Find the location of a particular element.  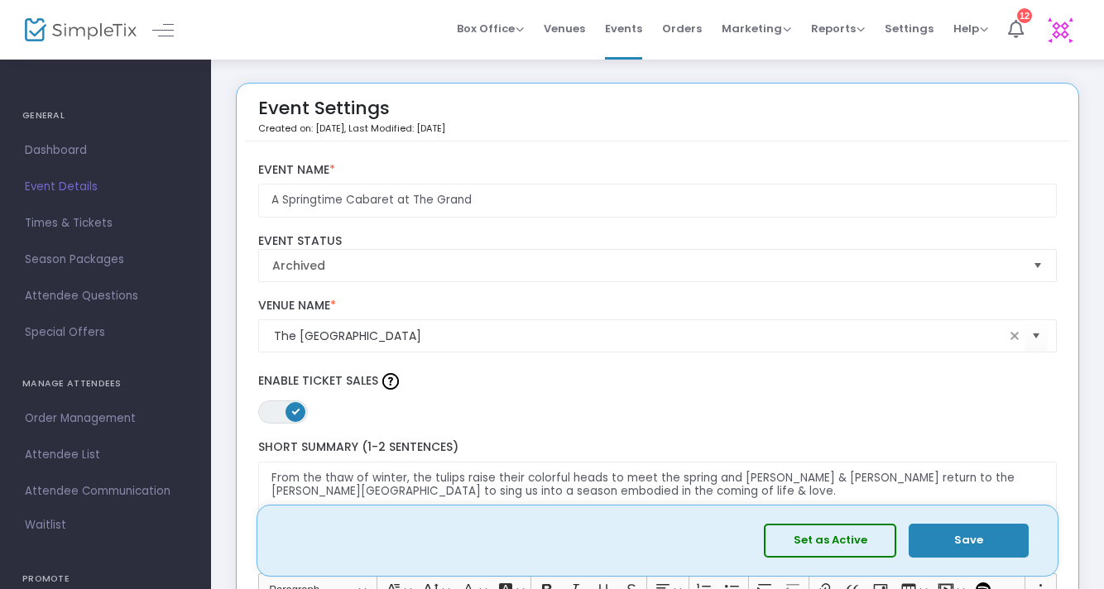

label: Tell us about your event is located at coordinates (657, 556).